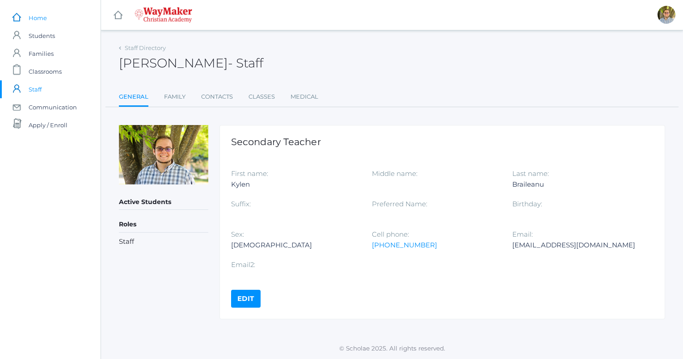  Describe the element at coordinates (41, 54) in the screenshot. I see `span: Families` at that location.